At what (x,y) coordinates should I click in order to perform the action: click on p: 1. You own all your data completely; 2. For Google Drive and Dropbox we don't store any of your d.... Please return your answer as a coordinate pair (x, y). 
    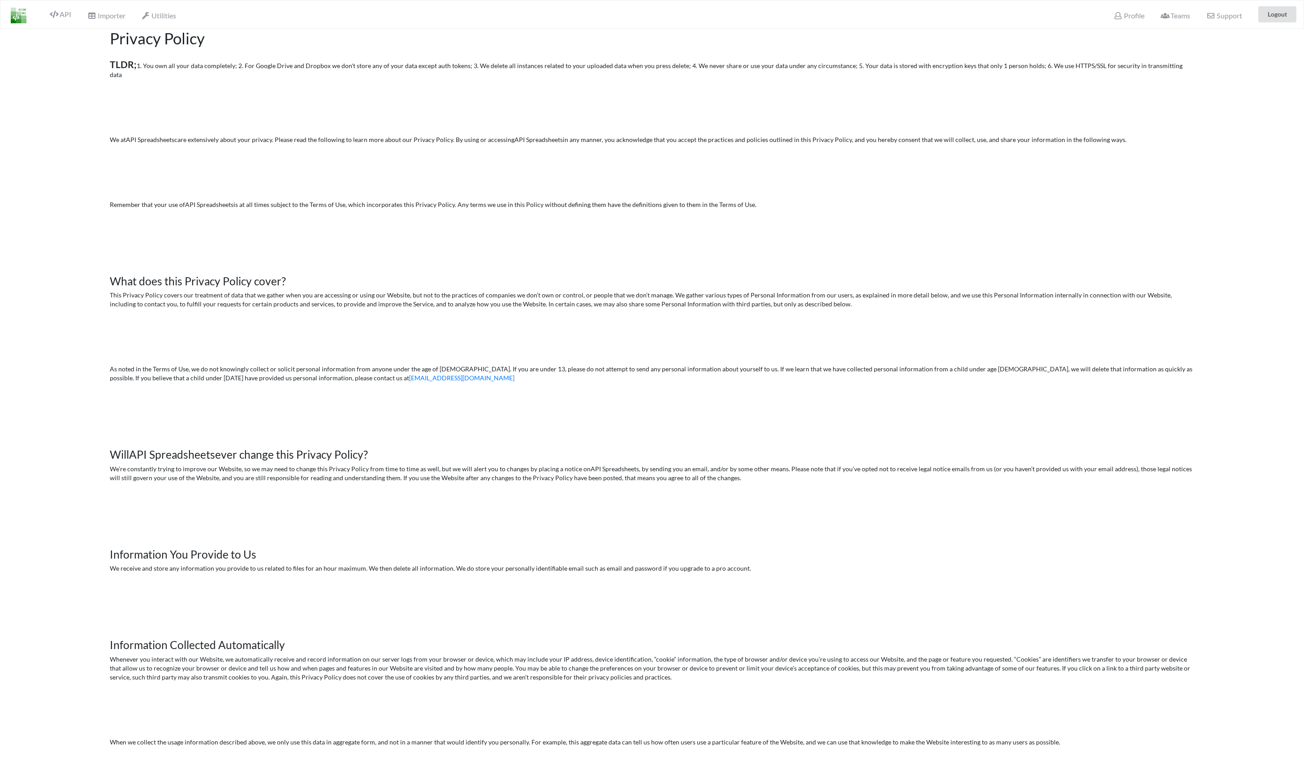
    Looking at the image, I should click on (652, 69).